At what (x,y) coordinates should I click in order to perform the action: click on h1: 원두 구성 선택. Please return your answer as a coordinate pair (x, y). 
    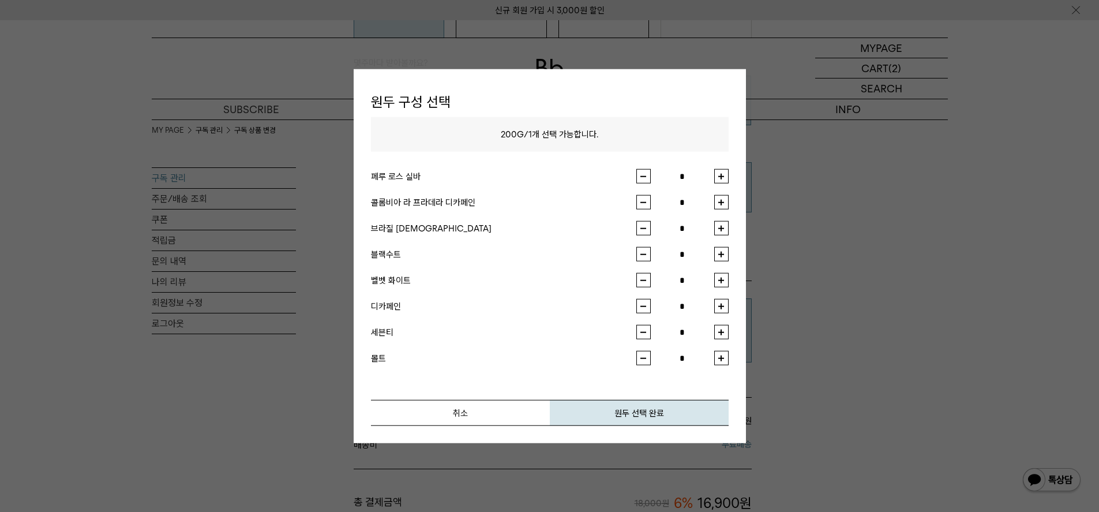
    Looking at the image, I should click on (550, 102).